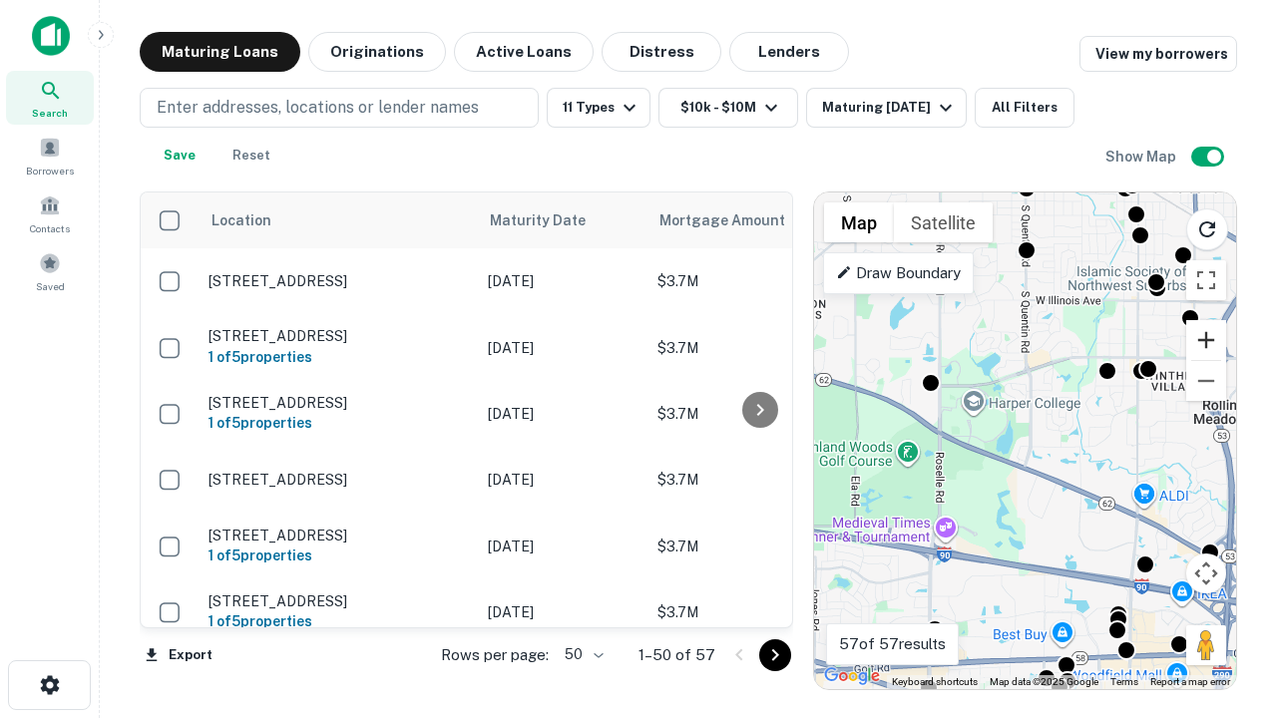  Describe the element at coordinates (50, 213) in the screenshot. I see `a: Contacts` at that location.